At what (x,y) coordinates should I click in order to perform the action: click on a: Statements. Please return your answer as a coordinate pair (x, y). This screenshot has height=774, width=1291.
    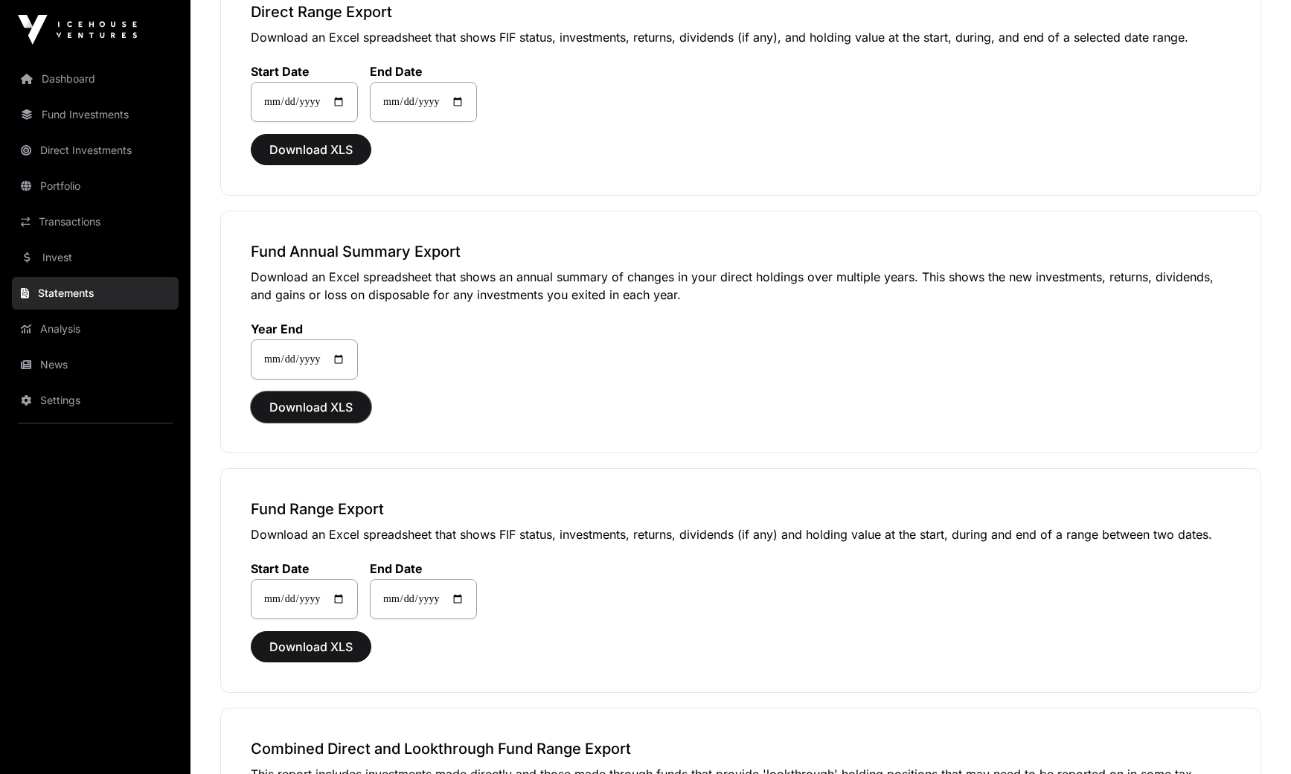
    Looking at the image, I should click on (95, 293).